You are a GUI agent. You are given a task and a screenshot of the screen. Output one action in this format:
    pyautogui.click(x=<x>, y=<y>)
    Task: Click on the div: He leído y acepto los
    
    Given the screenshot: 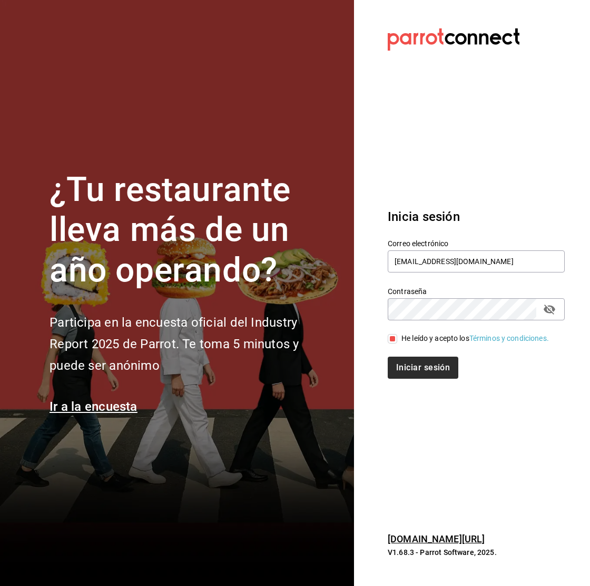 What is the action you would take?
    pyautogui.click(x=475, y=339)
    